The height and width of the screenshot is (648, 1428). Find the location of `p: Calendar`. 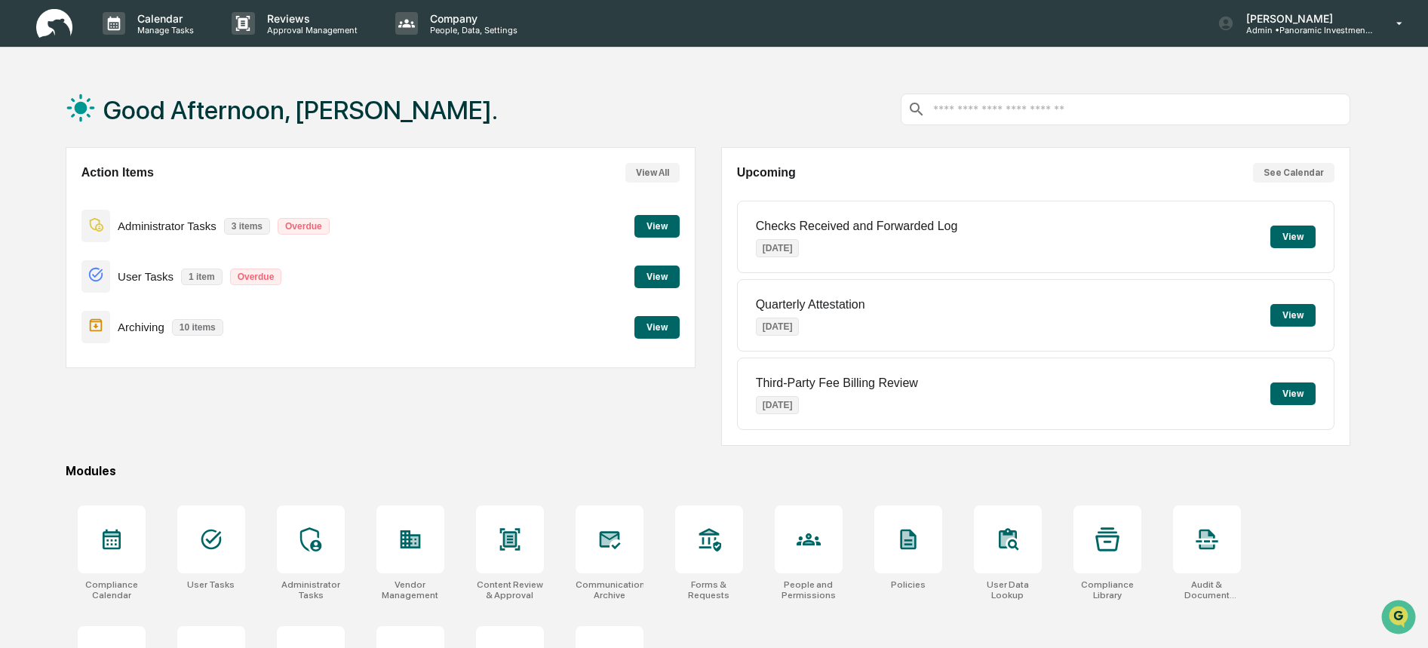

p: Calendar is located at coordinates (163, 18).